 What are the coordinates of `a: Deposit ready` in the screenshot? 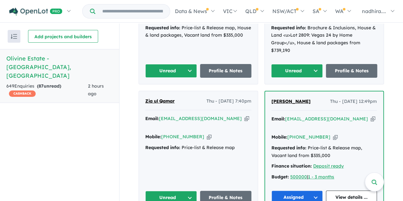 It's located at (328, 166).